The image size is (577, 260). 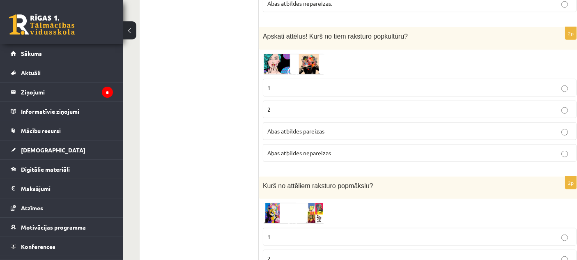 What do you see at coordinates (565, 154) in the screenshot?
I see `input: Abas atbildes nepareizas` at bounding box center [565, 154].